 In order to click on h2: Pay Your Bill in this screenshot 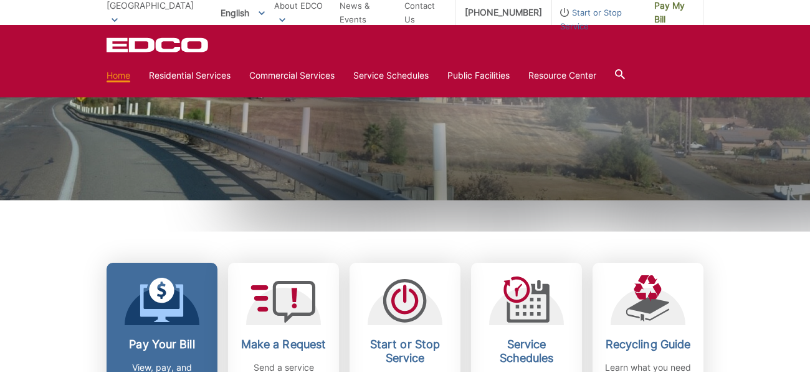, I will do `click(162, 344)`.